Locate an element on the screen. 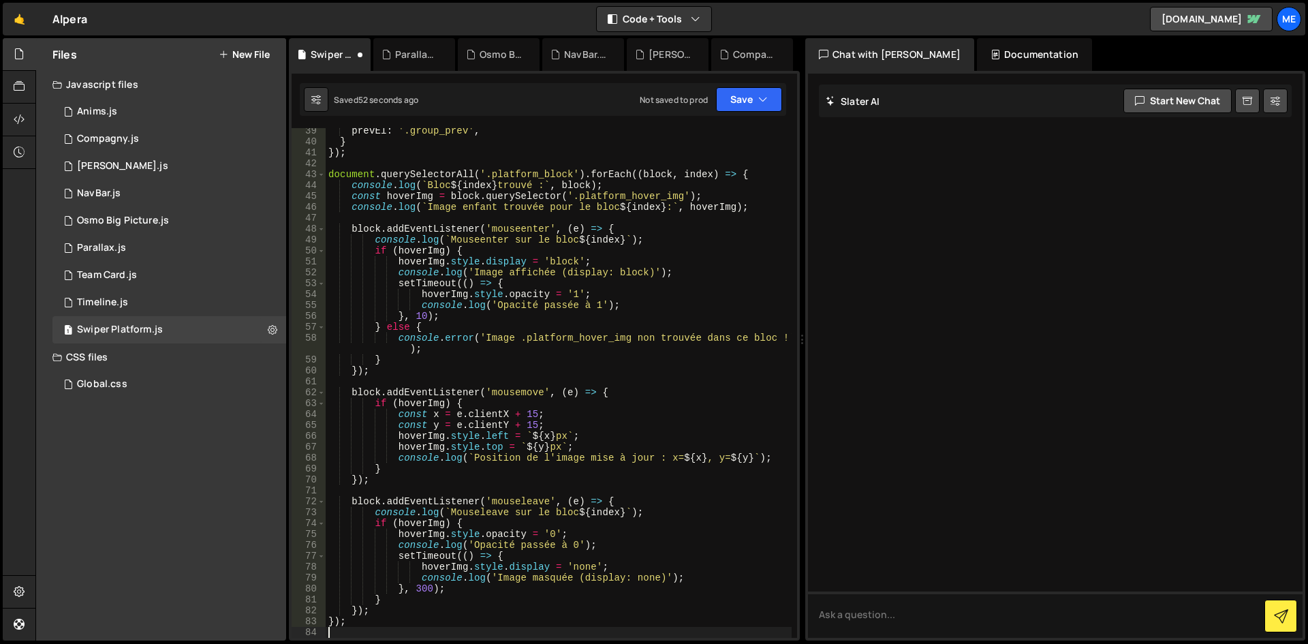 Image resolution: width=1308 pixels, height=644 pixels. div: 16285/45492.js is located at coordinates (169, 248).